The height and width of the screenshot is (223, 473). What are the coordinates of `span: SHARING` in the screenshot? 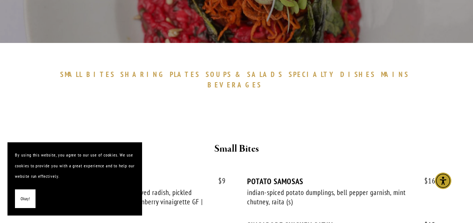 It's located at (143, 74).